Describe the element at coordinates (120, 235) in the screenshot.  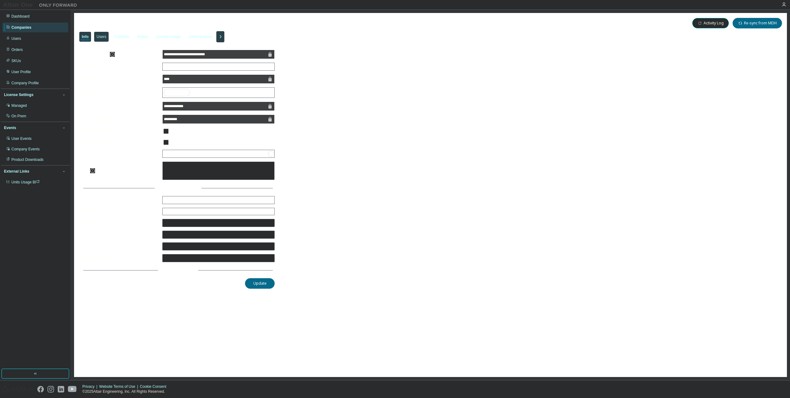
I see `label: Address Line 2` at that location.